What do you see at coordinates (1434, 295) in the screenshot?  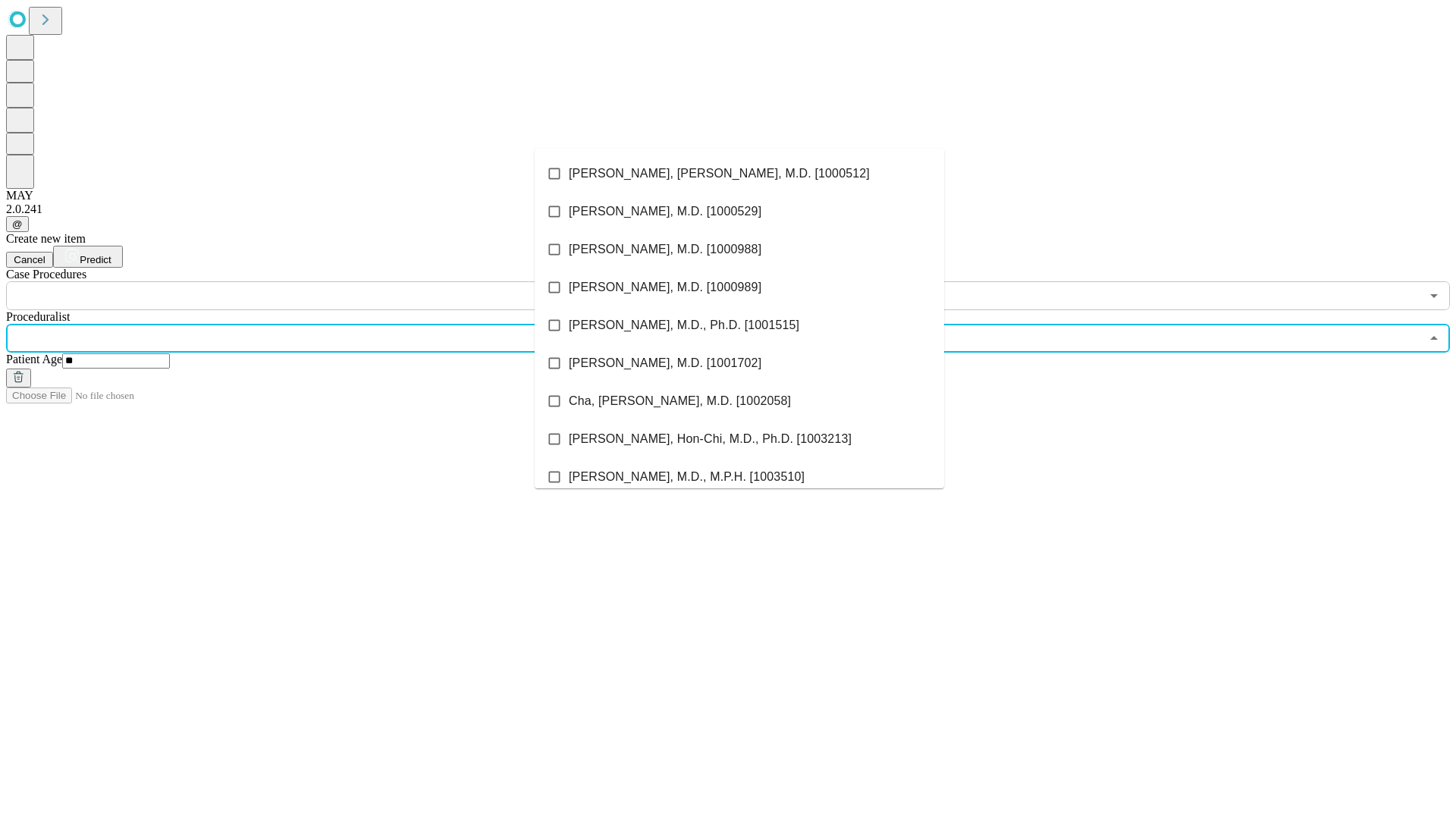 I see `button: Open` at bounding box center [1434, 295].